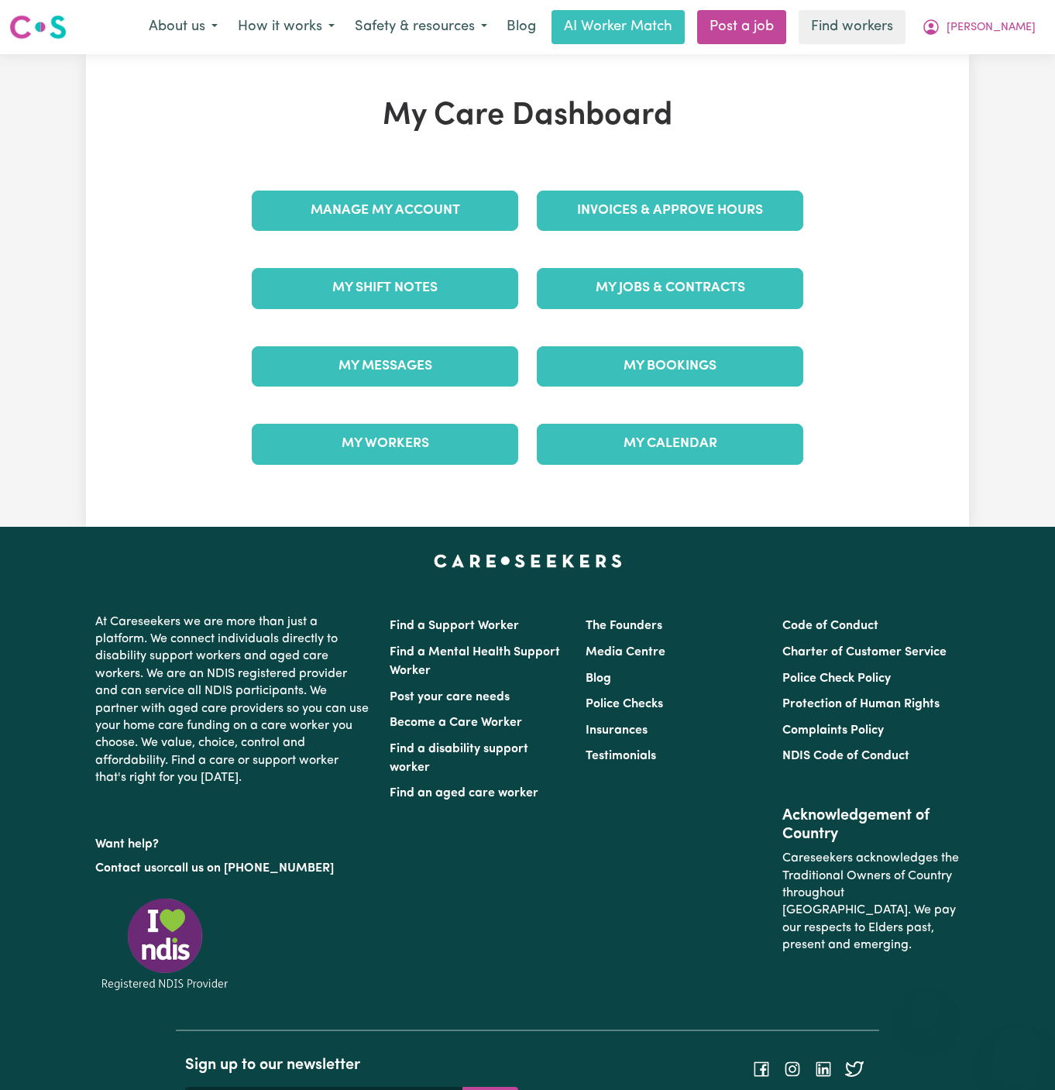  I want to click on p: At Careseekers we are more than just a platform. We connect individuals directly to disability su..., so click(233, 700).